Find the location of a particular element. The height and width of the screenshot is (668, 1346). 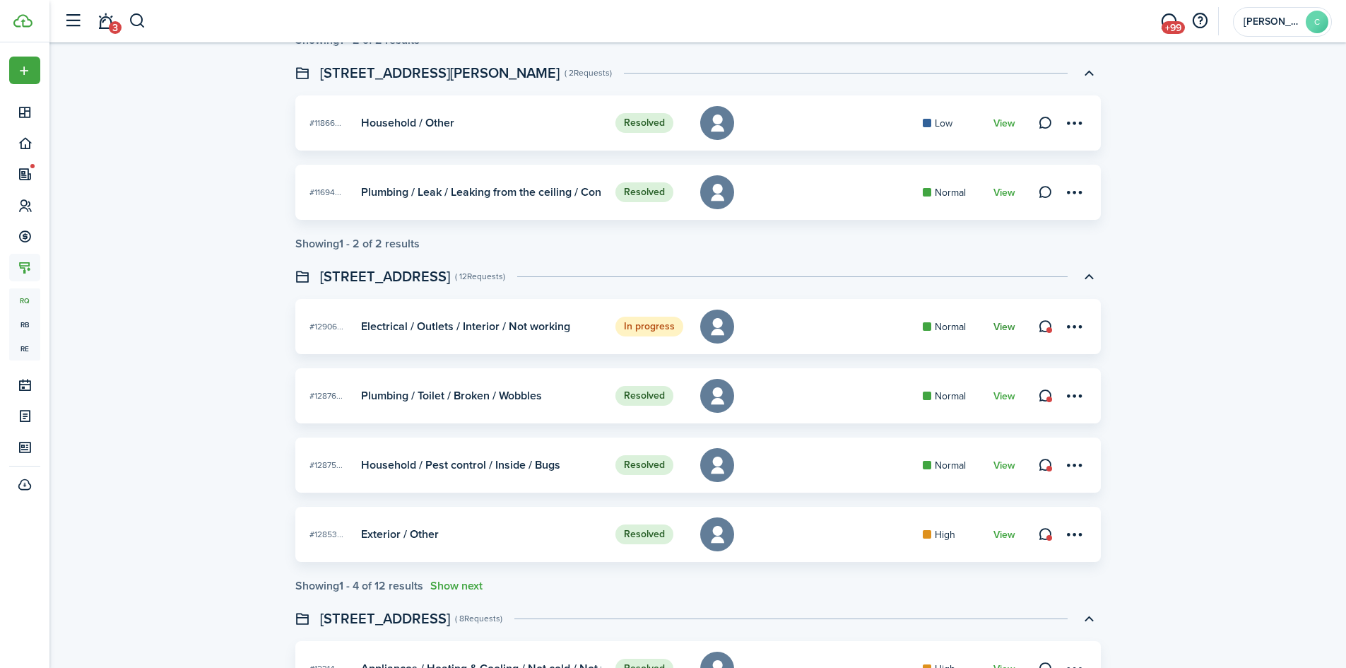

card-mark: High is located at coordinates (951, 534).